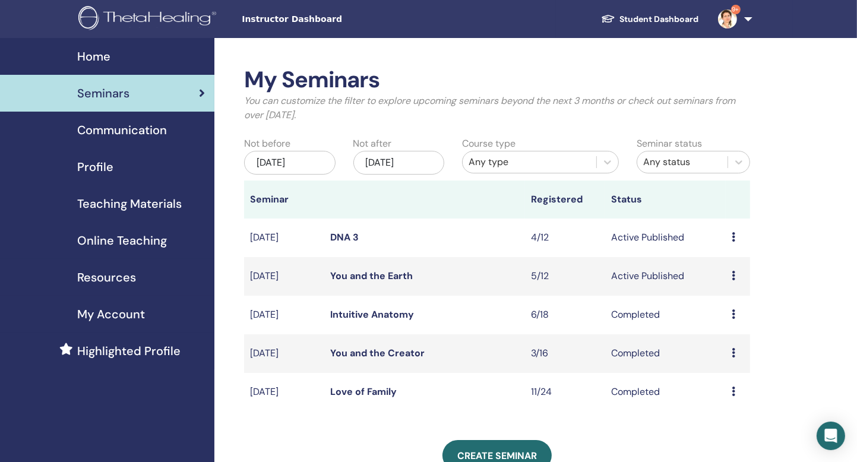  Describe the element at coordinates (372, 314) in the screenshot. I see `a: Intuitive Anatomy` at that location.